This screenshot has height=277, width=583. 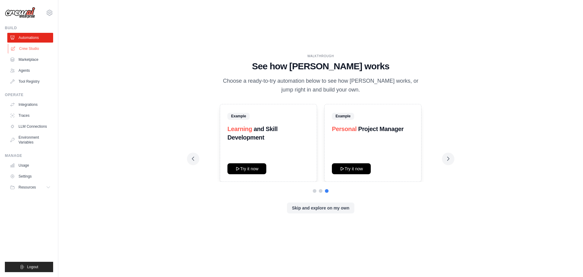 I want to click on div: WALKTHROUGH, so click(x=321, y=56).